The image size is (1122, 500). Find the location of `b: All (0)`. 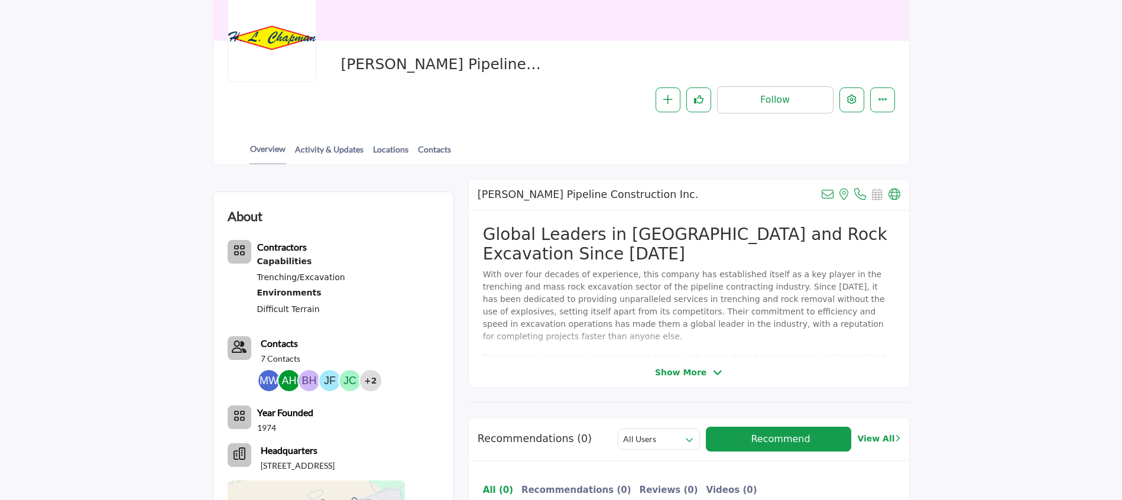

b: All (0) is located at coordinates (498, 490).